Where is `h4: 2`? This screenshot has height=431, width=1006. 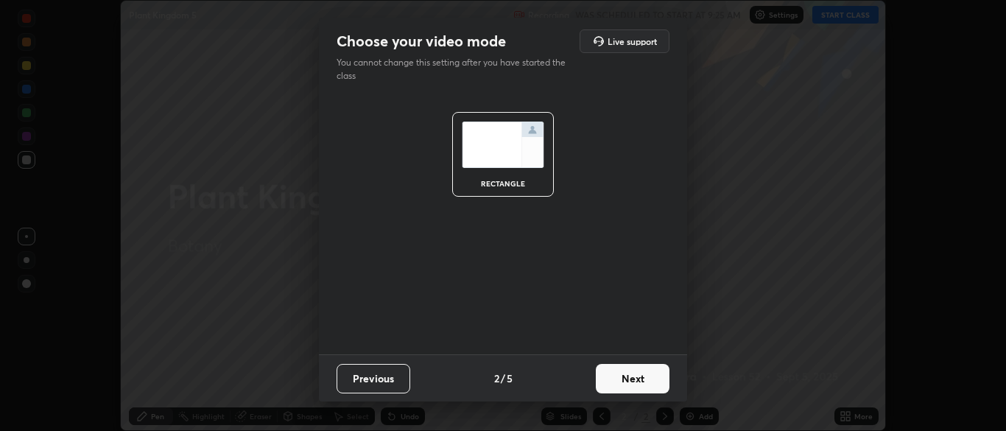 h4: 2 is located at coordinates (497, 378).